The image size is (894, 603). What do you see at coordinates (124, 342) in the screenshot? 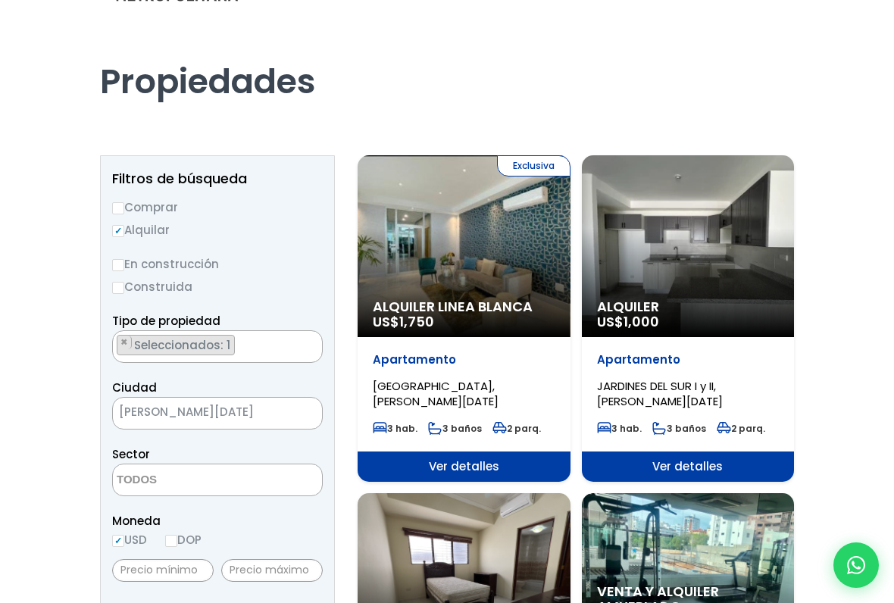
I see `button: Remove item` at bounding box center [124, 342].